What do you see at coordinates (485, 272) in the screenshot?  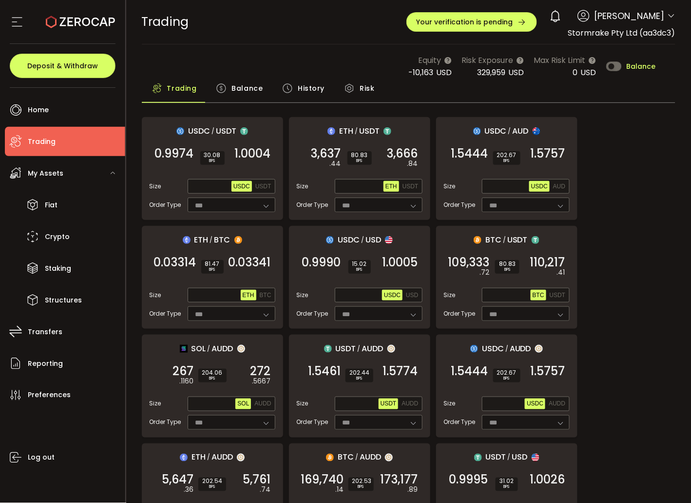 I see `em: .72` at bounding box center [485, 272].